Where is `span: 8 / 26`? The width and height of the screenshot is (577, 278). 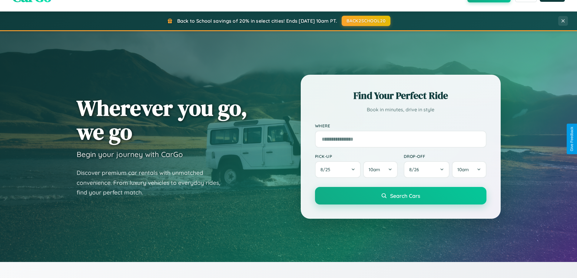 span: 8 / 26 is located at coordinates (415, 170).